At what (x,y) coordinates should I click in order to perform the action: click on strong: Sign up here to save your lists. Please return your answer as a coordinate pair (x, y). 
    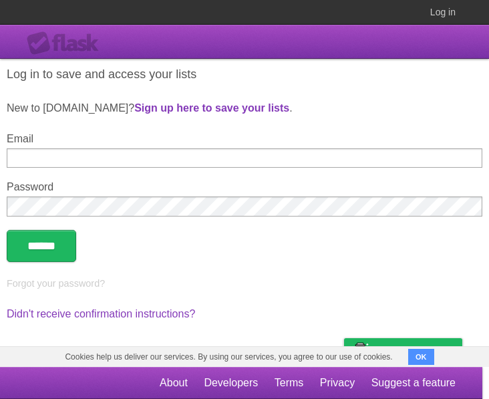
    Looking at the image, I should click on (212, 108).